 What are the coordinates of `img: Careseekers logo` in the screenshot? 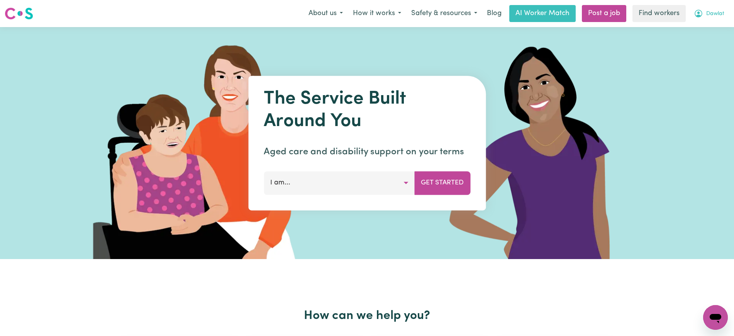 It's located at (19, 14).